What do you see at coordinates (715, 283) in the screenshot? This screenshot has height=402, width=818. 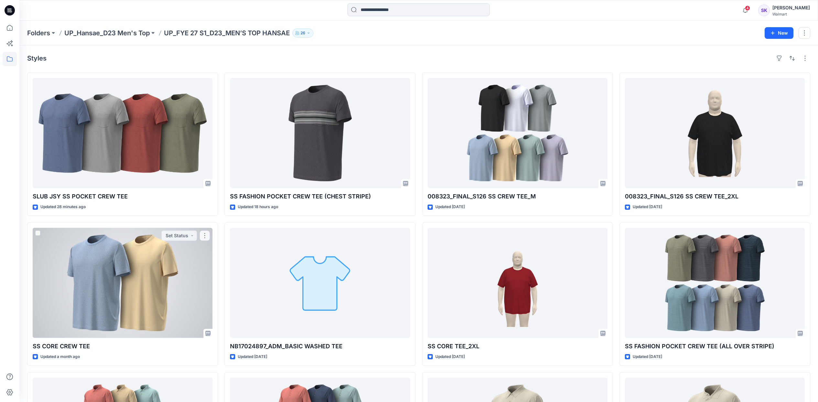 I see `a: SS FASHION POCKET CREW TEE (ALL OVER STRIPE)` at bounding box center [715, 283].